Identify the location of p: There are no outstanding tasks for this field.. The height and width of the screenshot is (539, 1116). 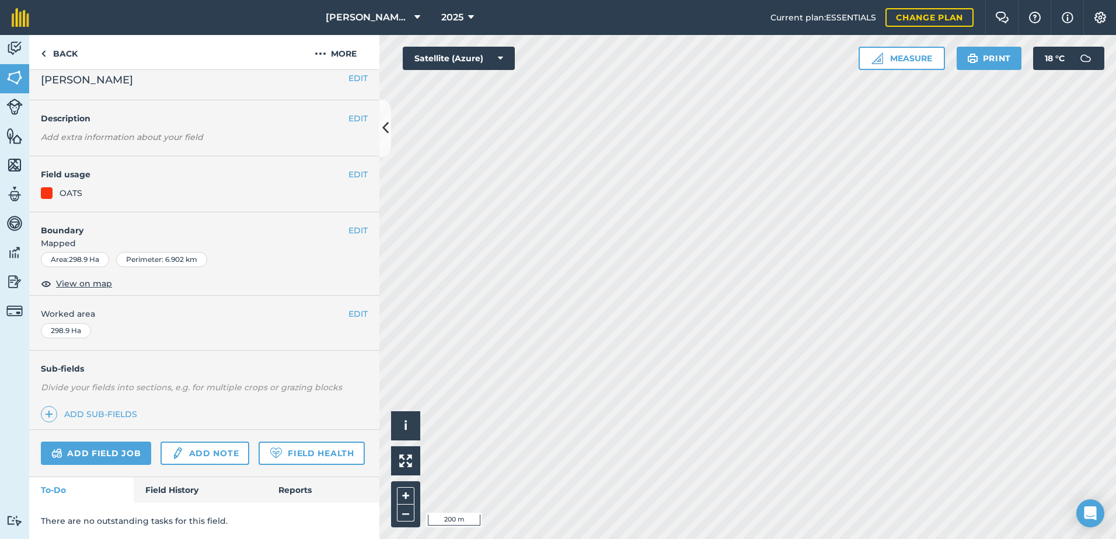
(204, 521).